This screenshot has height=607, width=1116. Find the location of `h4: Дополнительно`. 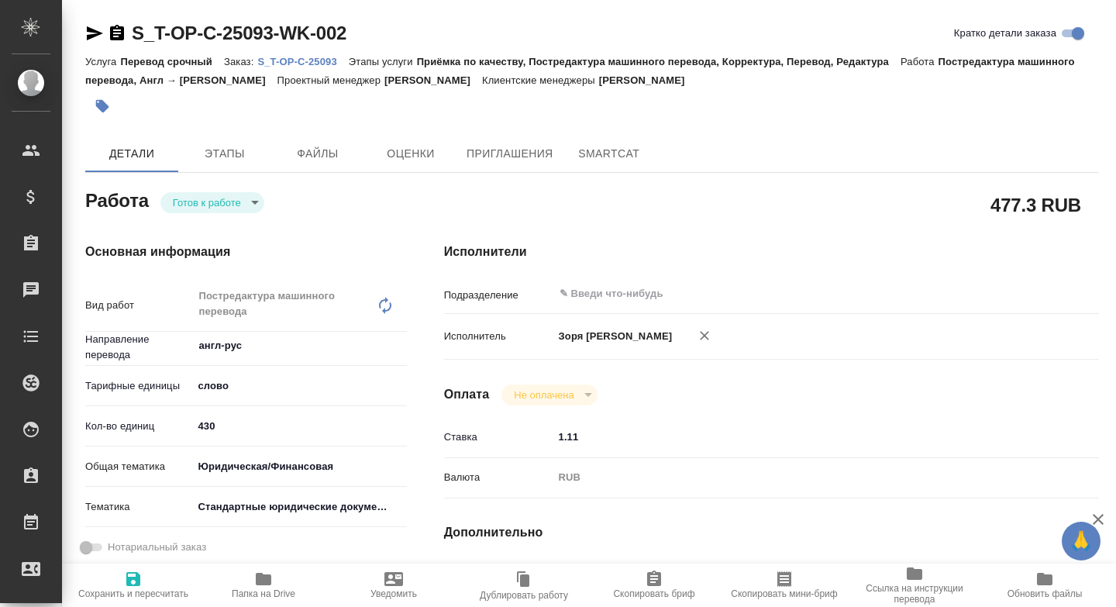

h4: Дополнительно is located at coordinates (771, 533).